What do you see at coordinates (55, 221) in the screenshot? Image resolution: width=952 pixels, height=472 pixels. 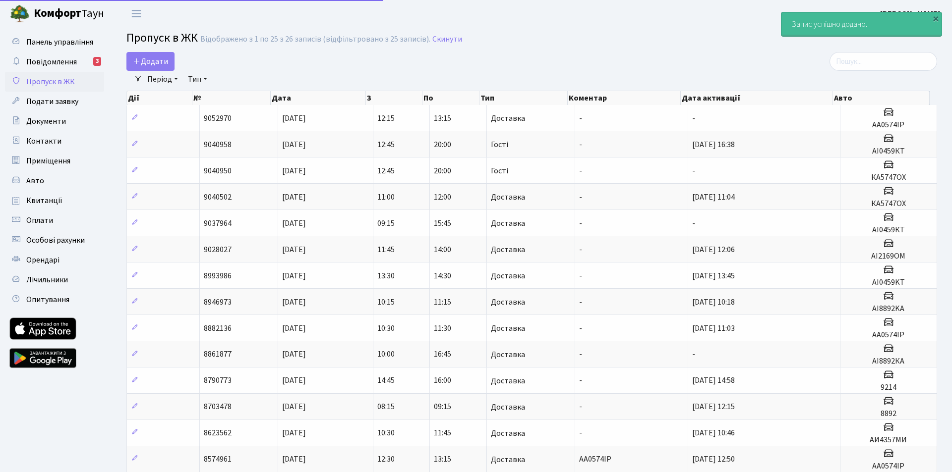 I see `a: Оплати` at bounding box center [55, 221].